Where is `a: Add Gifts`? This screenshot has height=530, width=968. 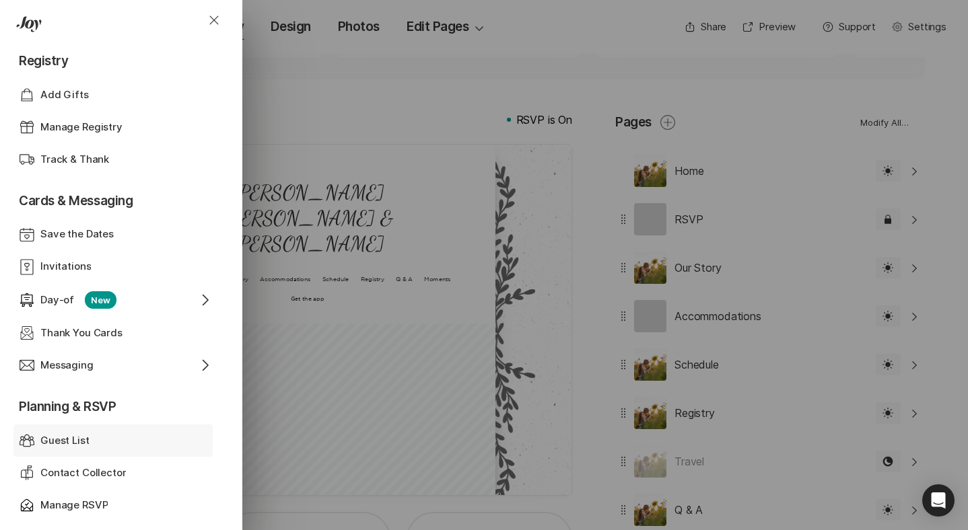 a: Add Gifts is located at coordinates (118, 95).